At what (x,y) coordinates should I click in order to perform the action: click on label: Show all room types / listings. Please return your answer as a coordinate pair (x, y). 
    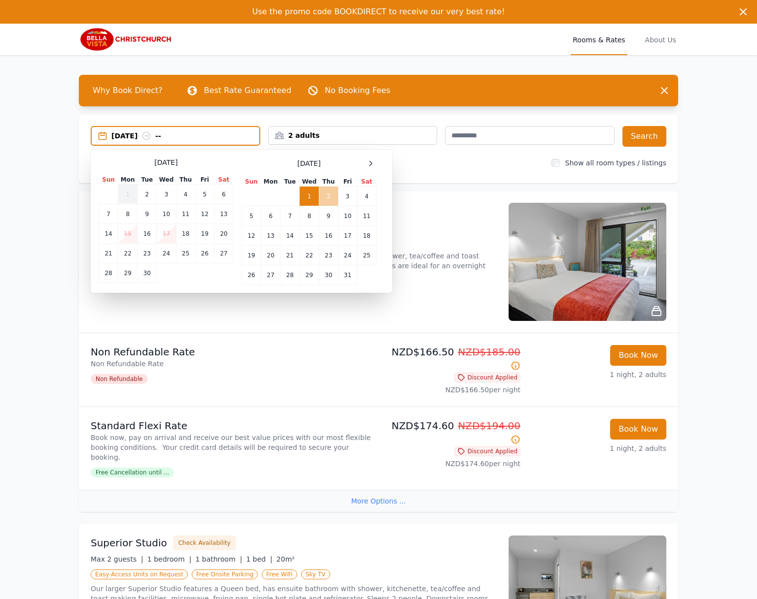
    Looking at the image, I should click on (615, 163).